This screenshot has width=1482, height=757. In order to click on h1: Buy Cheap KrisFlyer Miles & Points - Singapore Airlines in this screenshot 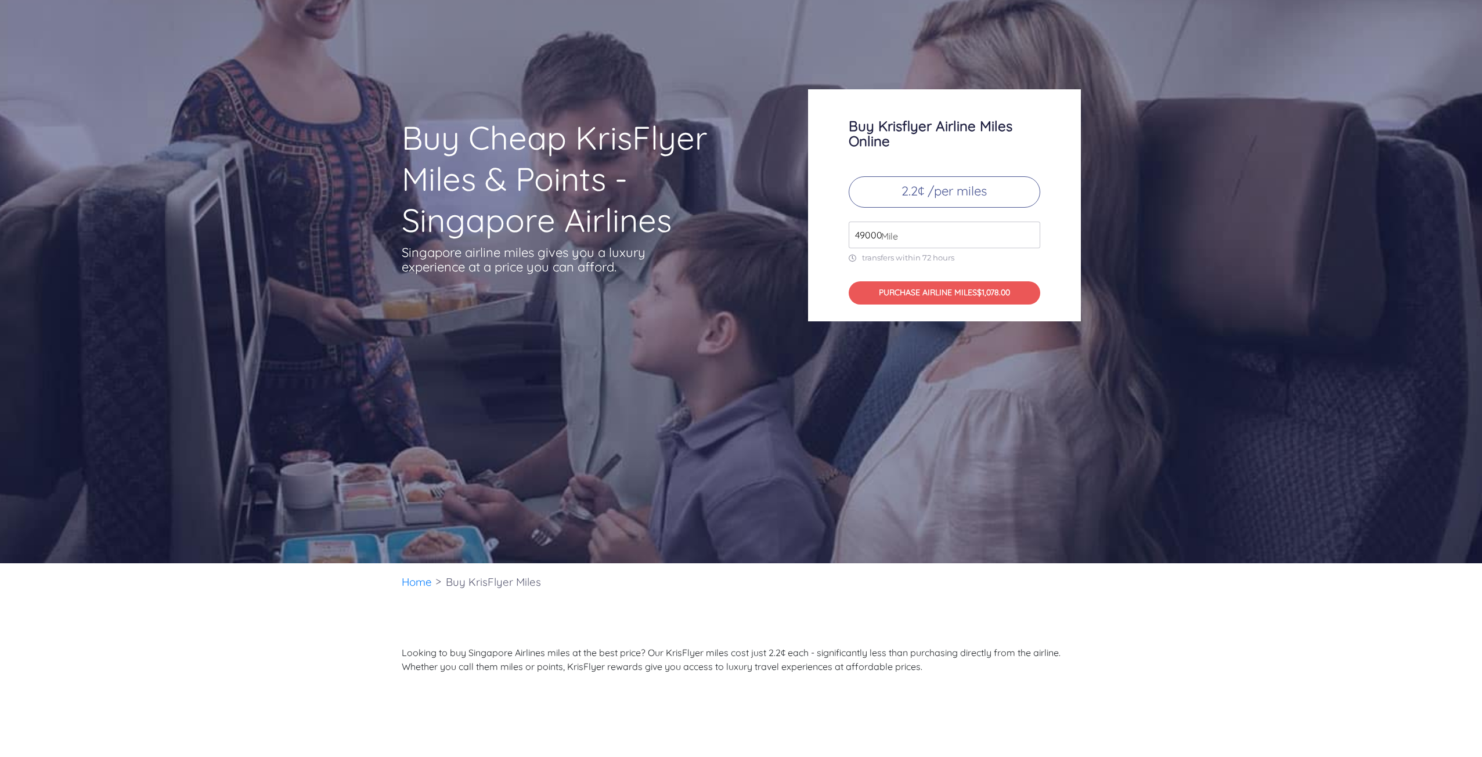, I will do `click(582, 179)`.